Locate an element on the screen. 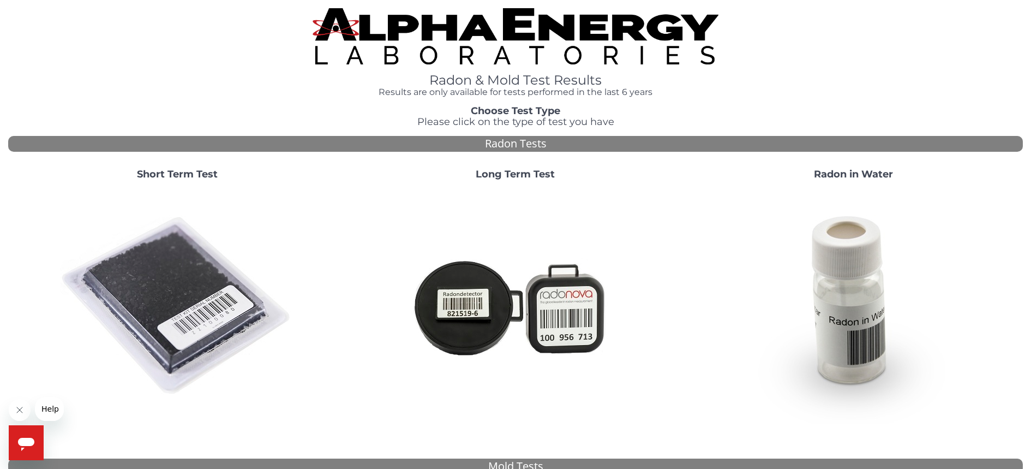 The height and width of the screenshot is (469, 1031). img: ShortTerm.jpg is located at coordinates (177, 306).